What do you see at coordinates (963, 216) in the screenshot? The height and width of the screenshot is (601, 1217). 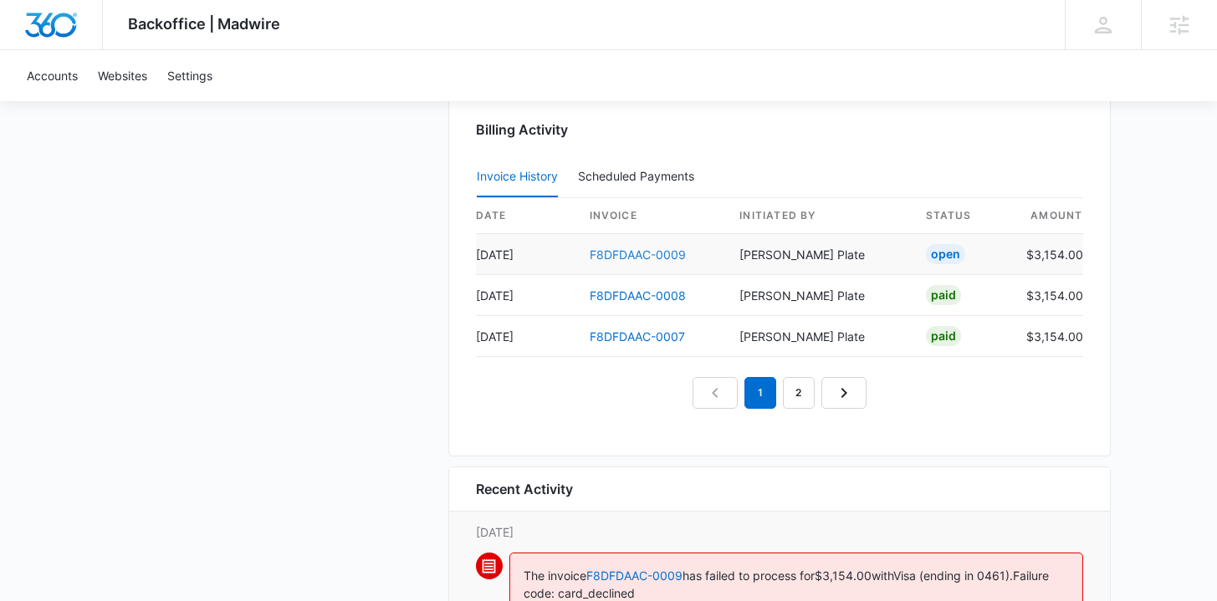 I see `th: status` at bounding box center [963, 216].